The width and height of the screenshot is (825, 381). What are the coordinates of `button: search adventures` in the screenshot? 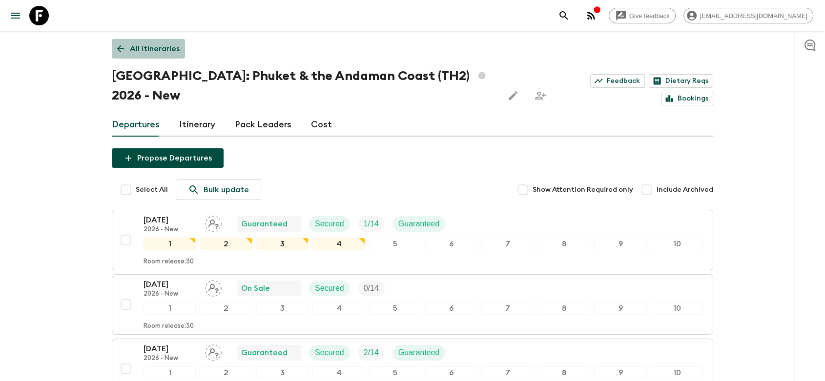 It's located at (564, 16).